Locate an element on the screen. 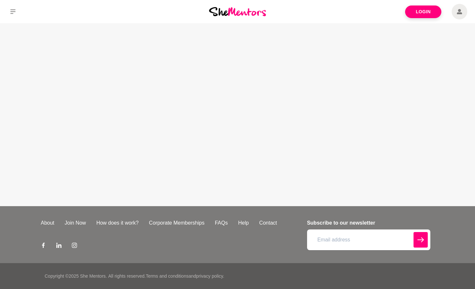 The height and width of the screenshot is (289, 475). a: Facebook is located at coordinates (43, 246).